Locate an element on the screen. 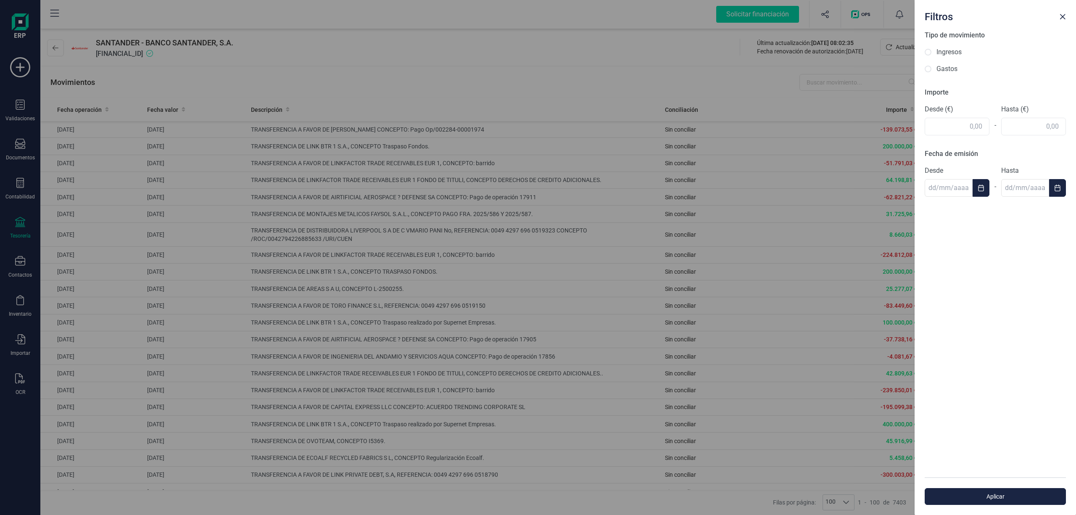  label: Desde (€) is located at coordinates (957, 109).